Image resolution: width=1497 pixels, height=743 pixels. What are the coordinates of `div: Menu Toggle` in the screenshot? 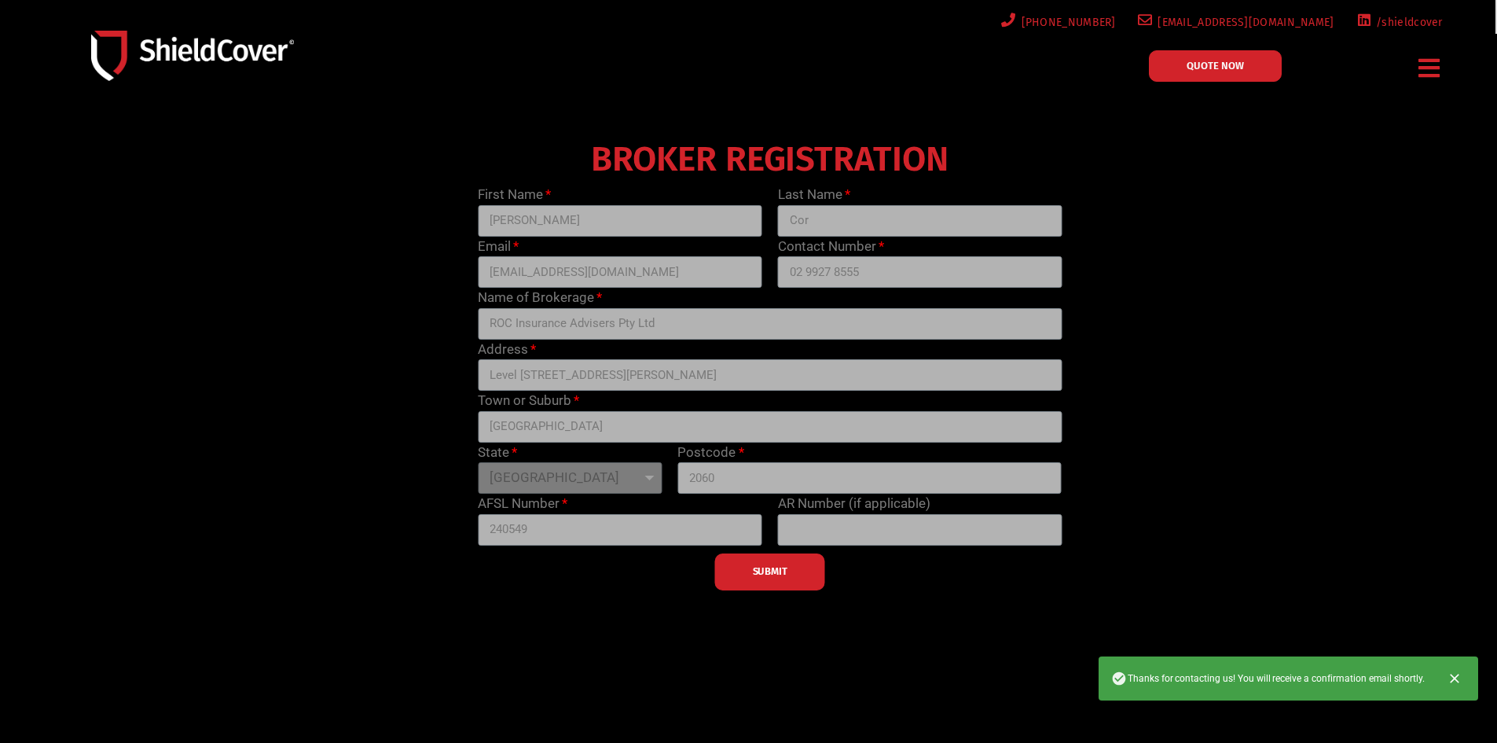 It's located at (1429, 68).